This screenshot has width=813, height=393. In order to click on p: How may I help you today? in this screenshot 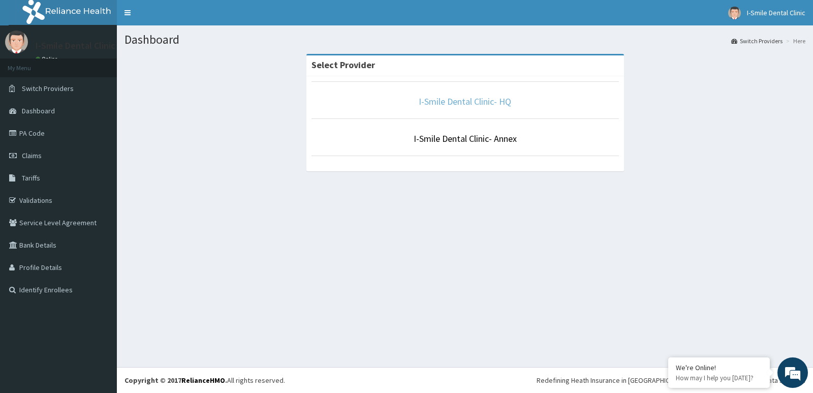, I will do `click(719, 378)`.